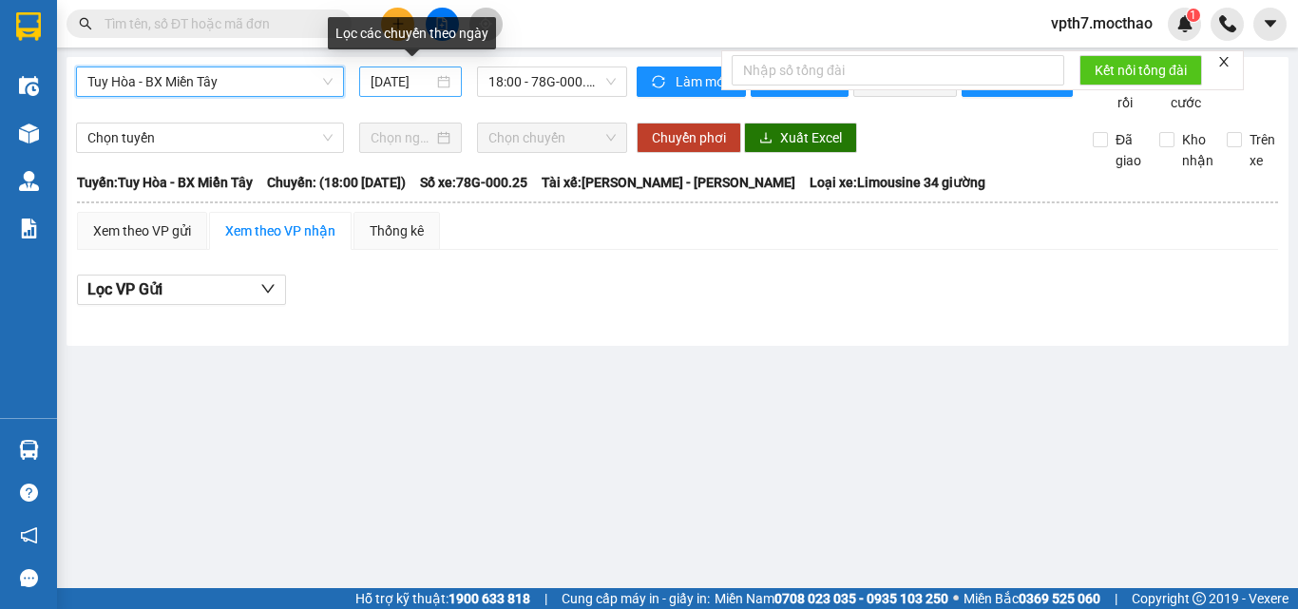 Image resolution: width=1298 pixels, height=609 pixels. I want to click on span: Số xe: 78G-000.25, so click(473, 182).